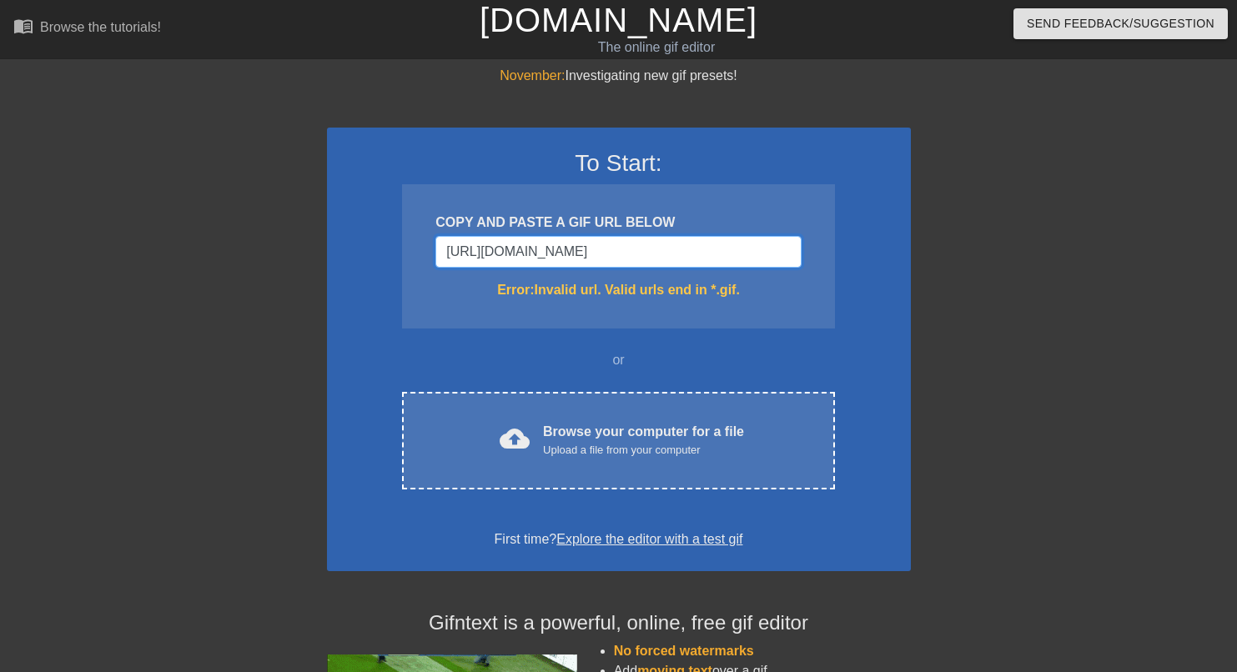  I want to click on button: Send Feedback/Suggestion, so click(1120, 23).